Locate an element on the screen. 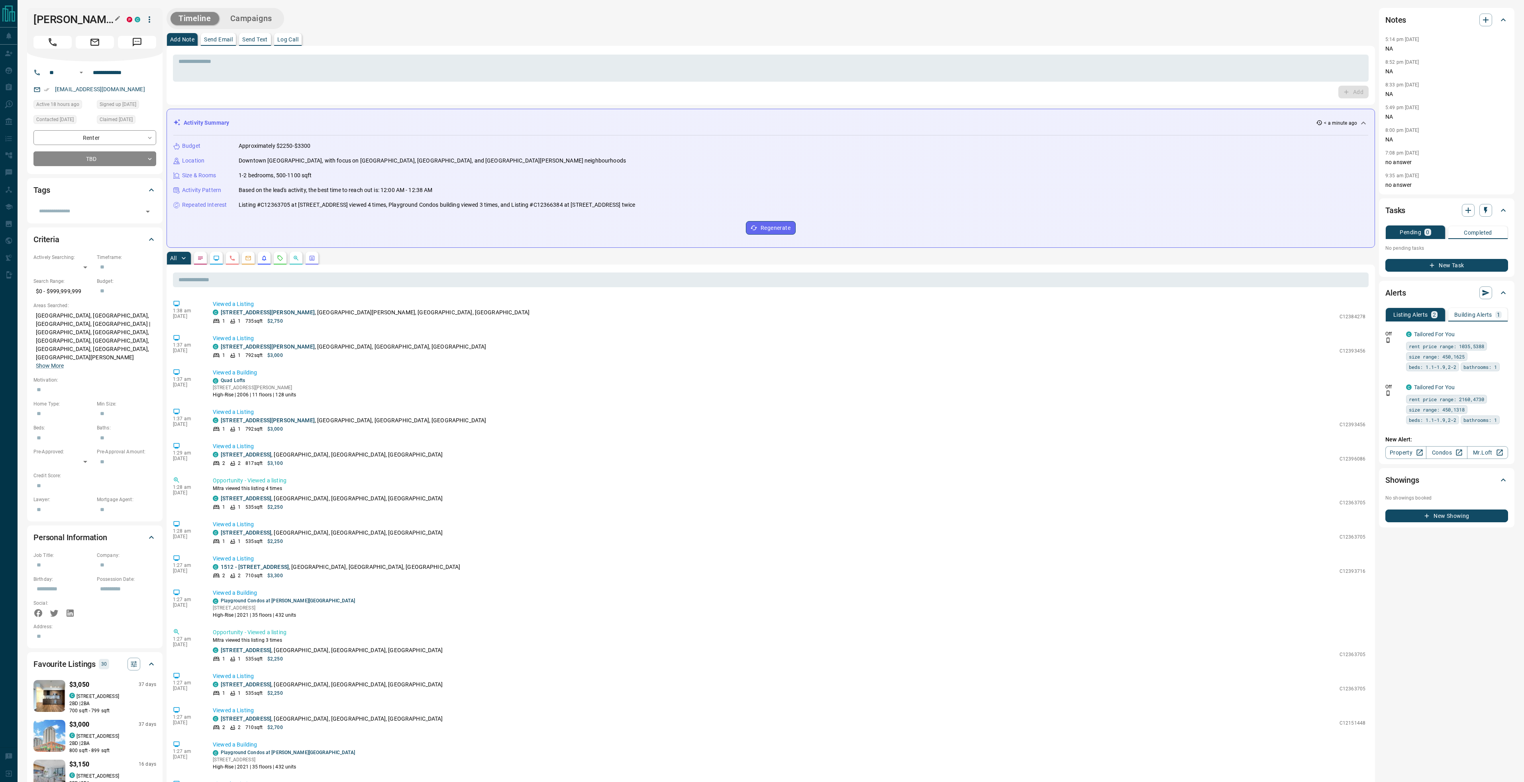  p: Search Range: is located at coordinates (63, 281).